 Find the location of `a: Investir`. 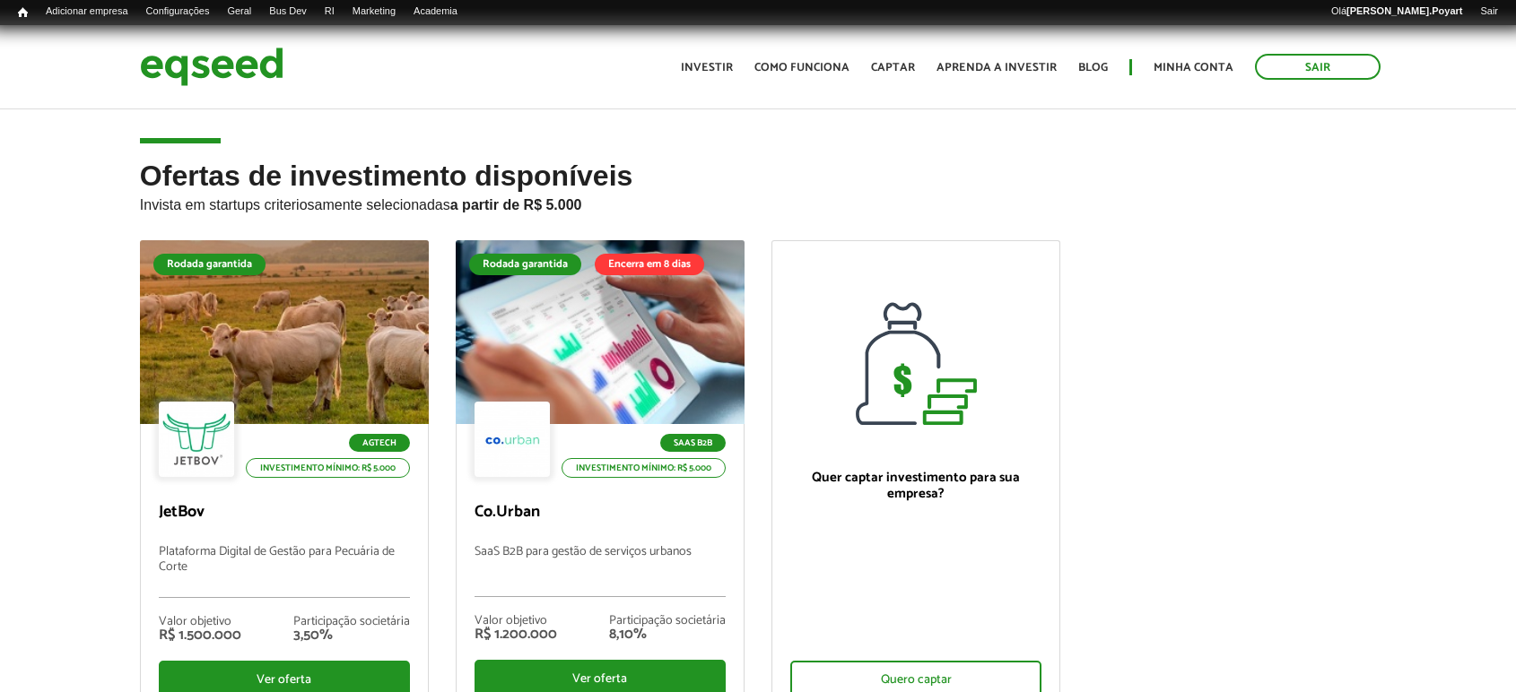

a: Investir is located at coordinates (707, 67).